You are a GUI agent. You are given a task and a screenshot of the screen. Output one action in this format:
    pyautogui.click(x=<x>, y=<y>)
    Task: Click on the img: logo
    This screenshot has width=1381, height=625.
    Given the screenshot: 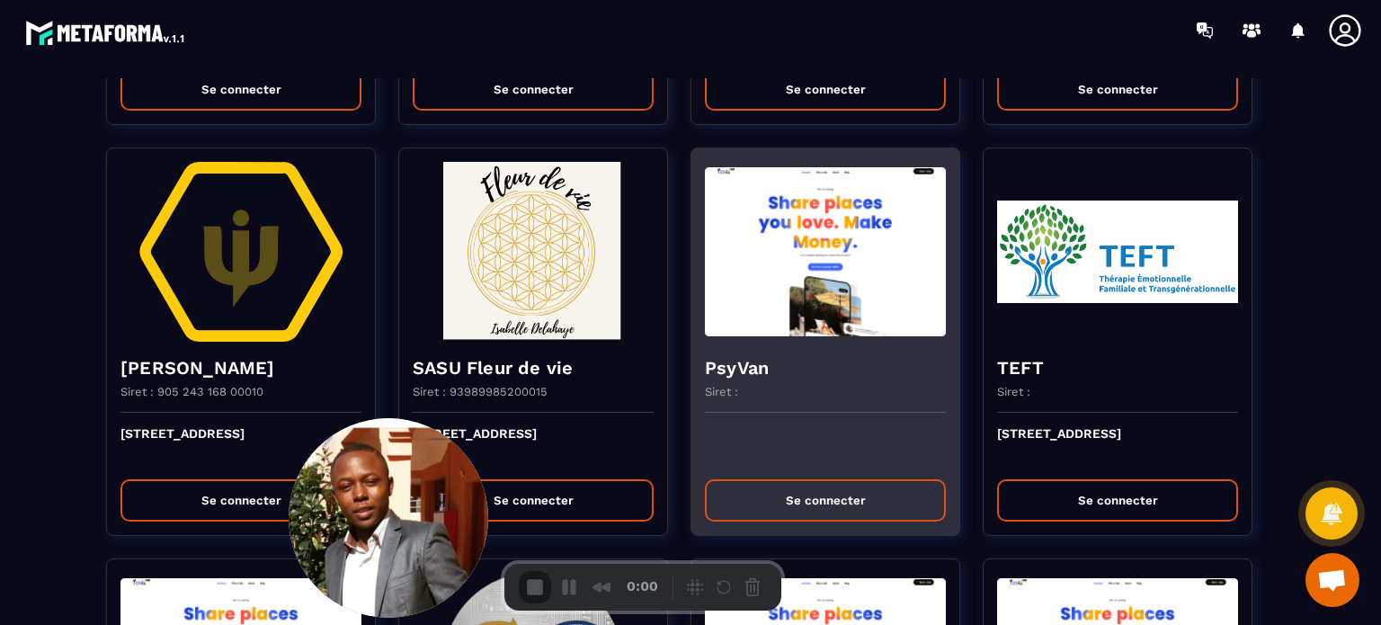 What is the action you would take?
    pyautogui.click(x=106, y=32)
    